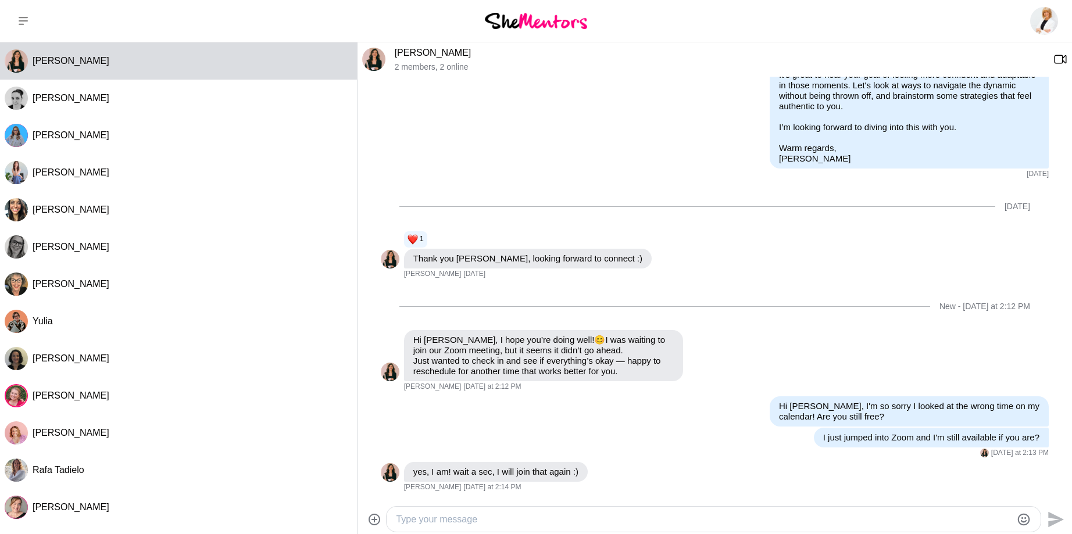  I want to click on div: Reaction list, so click(530, 240).